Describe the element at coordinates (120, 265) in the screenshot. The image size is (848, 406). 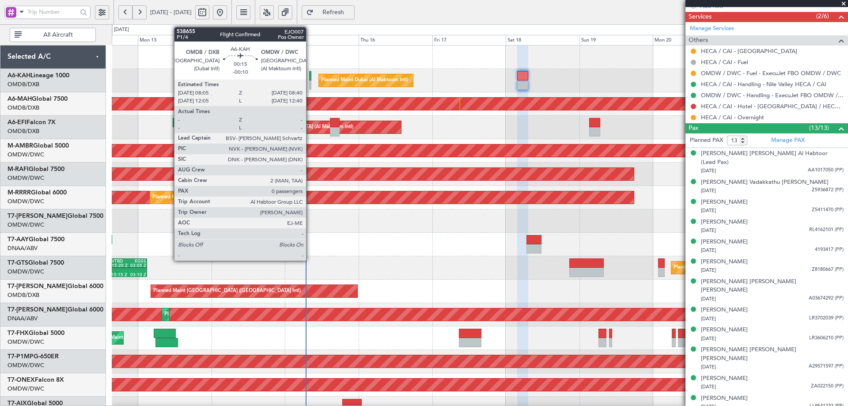
I see `div: 15:20 Z` at that location.